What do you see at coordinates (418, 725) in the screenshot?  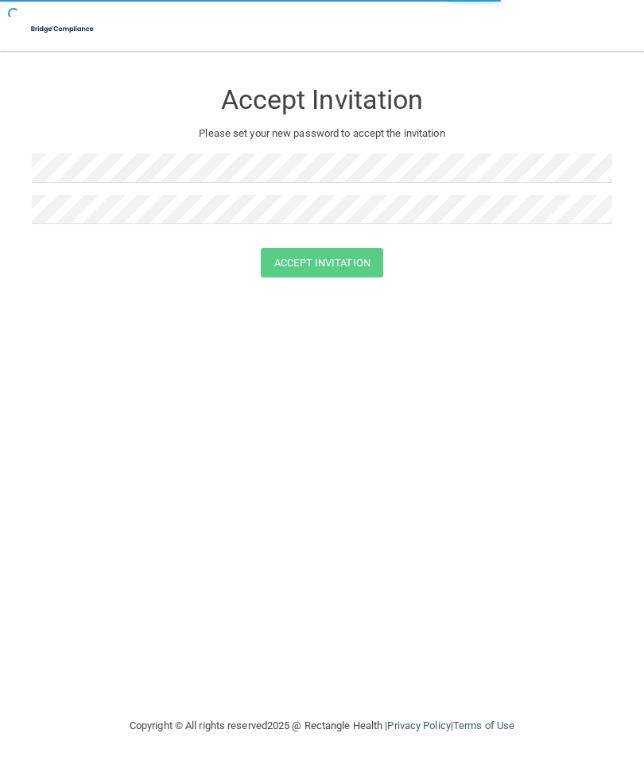 I see `a: Privacy Policy` at bounding box center [418, 725].